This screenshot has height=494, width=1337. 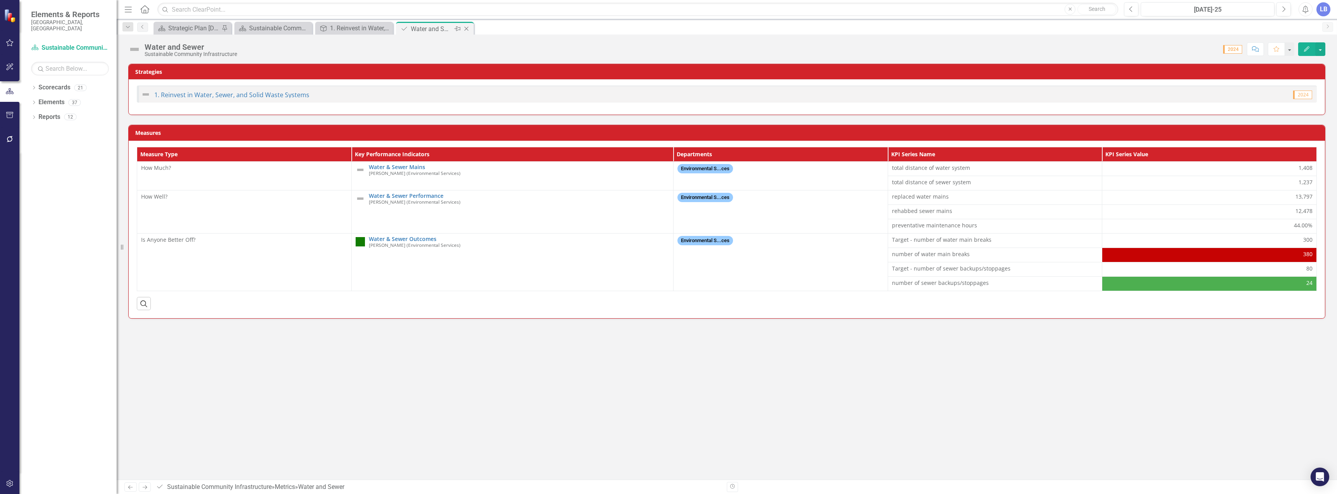 What do you see at coordinates (1309, 283) in the screenshot?
I see `span: 24` at bounding box center [1309, 283].